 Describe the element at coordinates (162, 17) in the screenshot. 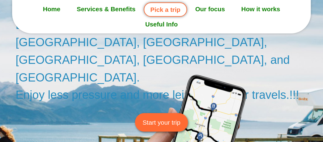

I see `nav: Menu` at that location.